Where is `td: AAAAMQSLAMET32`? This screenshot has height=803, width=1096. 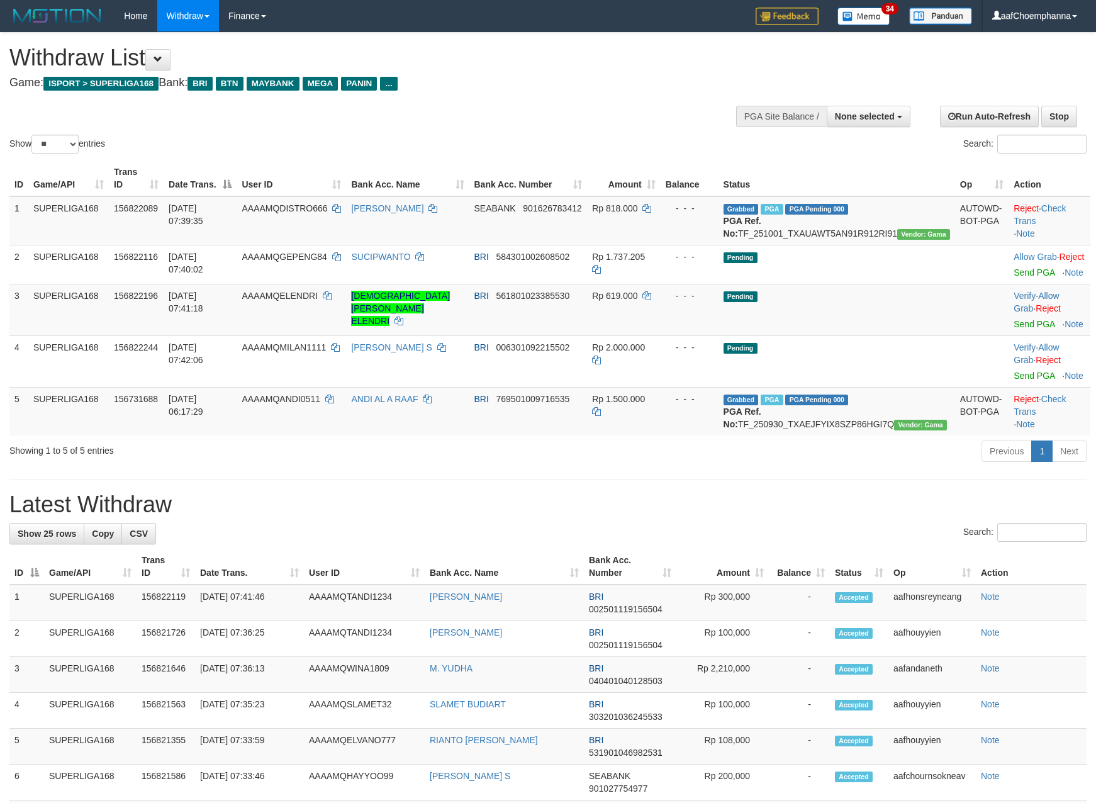
td: AAAAMQSLAMET32 is located at coordinates (364, 711).